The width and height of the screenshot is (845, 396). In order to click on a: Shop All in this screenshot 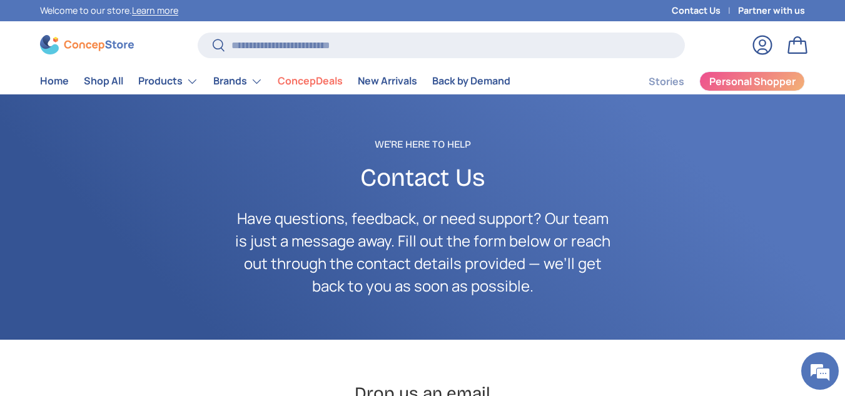, I will do `click(103, 81)`.